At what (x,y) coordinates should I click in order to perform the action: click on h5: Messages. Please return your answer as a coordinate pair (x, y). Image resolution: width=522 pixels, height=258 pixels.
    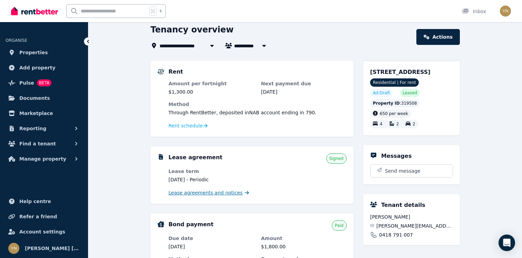
    Looking at the image, I should click on (396, 156).